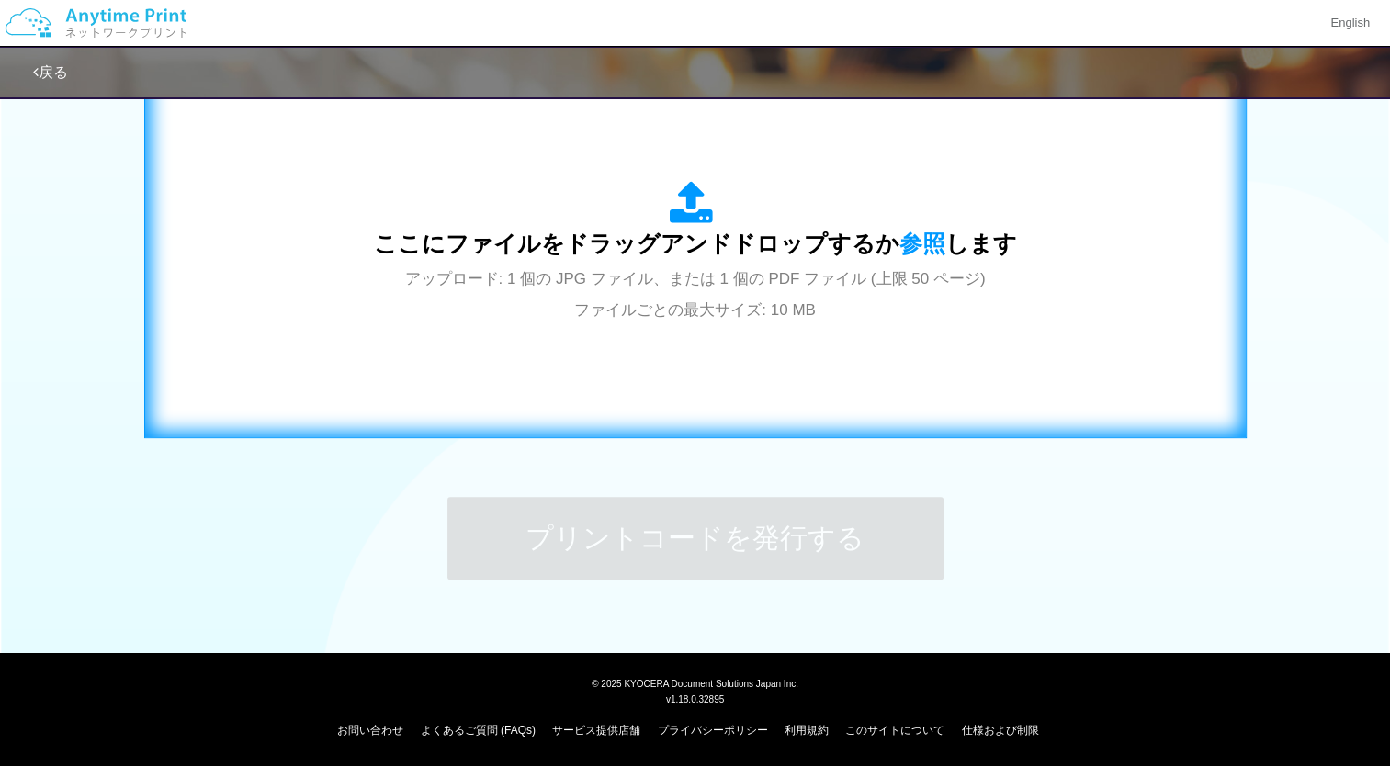 The width and height of the screenshot is (1390, 766). I want to click on span: ここにファイルをドラッグアンドドロップするか します, so click(695, 243).